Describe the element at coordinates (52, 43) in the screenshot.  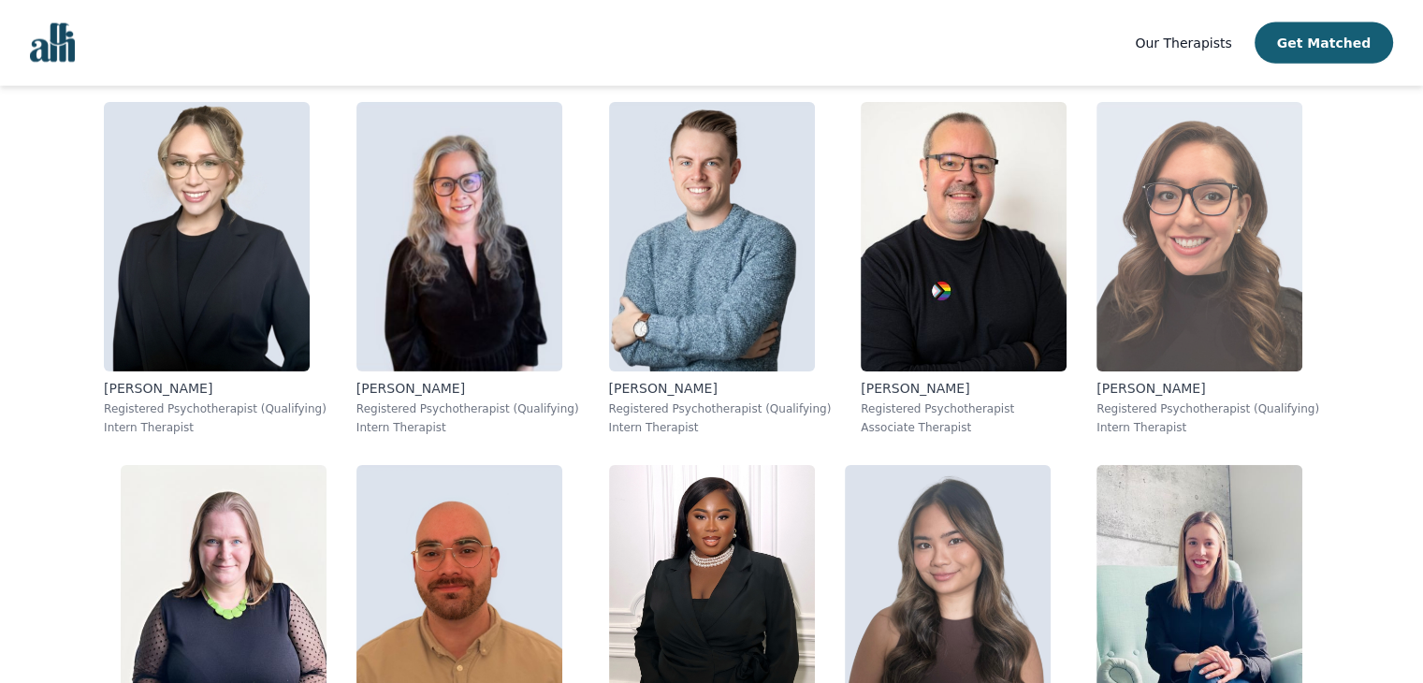
I see `img: alli logo` at that location.